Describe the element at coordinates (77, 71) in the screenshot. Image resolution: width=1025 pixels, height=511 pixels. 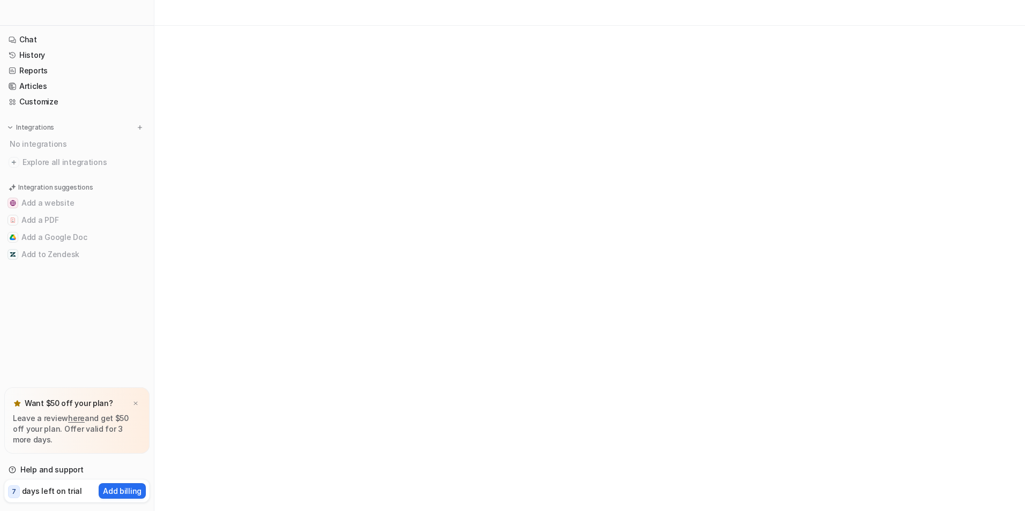
I see `a: Reports` at that location.